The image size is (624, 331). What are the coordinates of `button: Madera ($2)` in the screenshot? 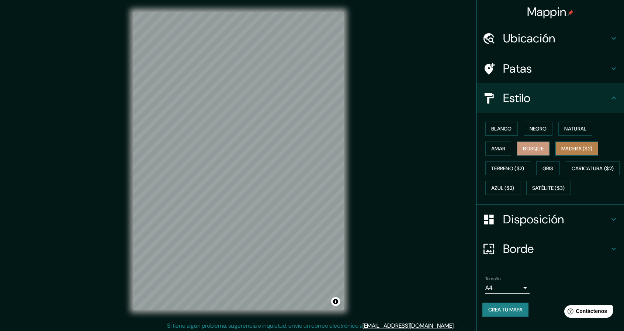 It's located at (577, 149).